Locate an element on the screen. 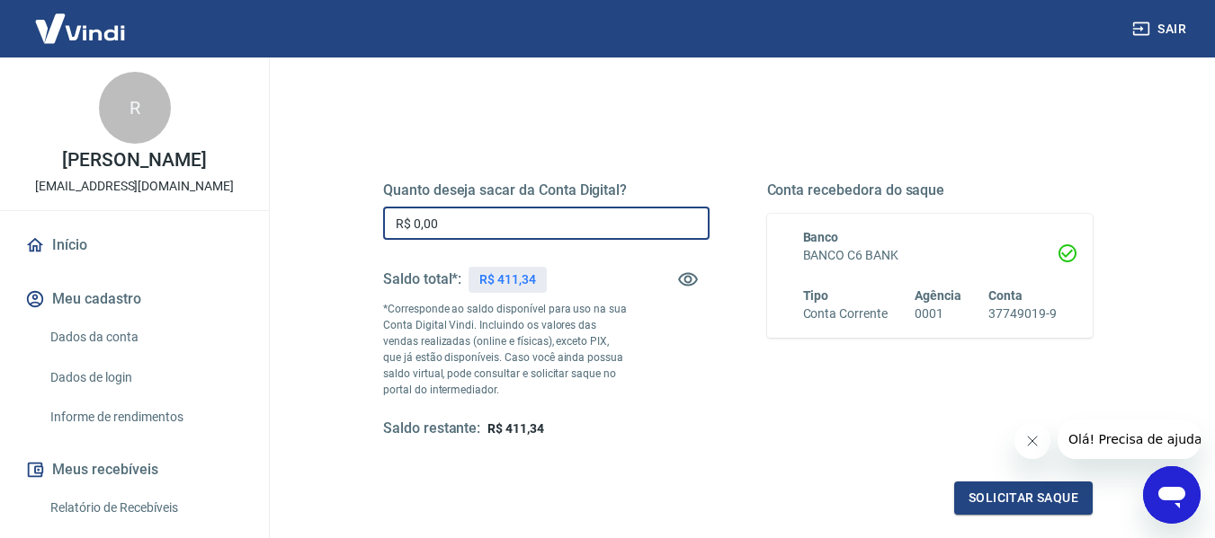 This screenshot has width=1215, height=538. h6: 37749019-9 is located at coordinates (1022, 314).